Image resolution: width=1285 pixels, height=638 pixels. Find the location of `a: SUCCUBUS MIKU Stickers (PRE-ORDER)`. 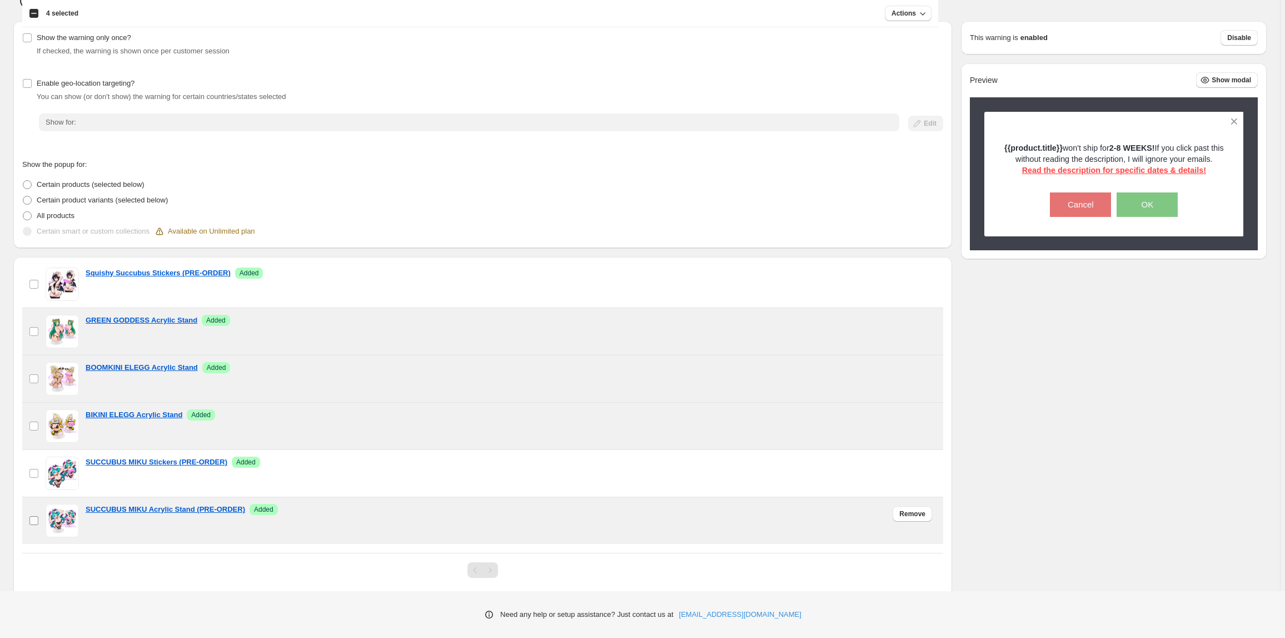

a: SUCCUBUS MIKU Stickers (PRE-ORDER) is located at coordinates (156, 462).